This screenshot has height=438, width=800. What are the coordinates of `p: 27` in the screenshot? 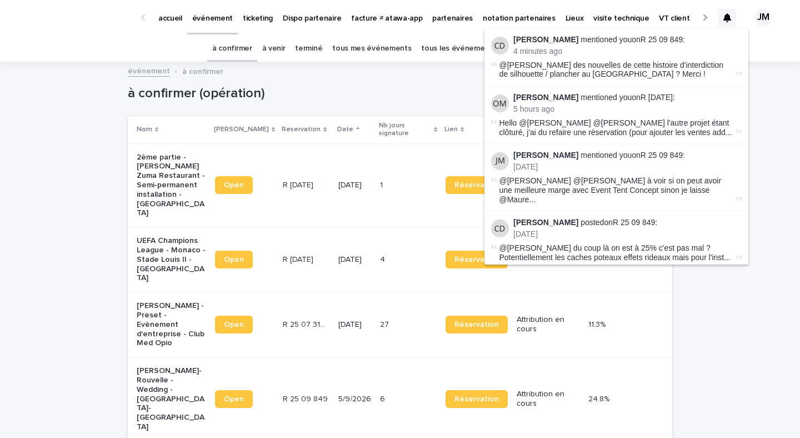 It's located at (386, 323).